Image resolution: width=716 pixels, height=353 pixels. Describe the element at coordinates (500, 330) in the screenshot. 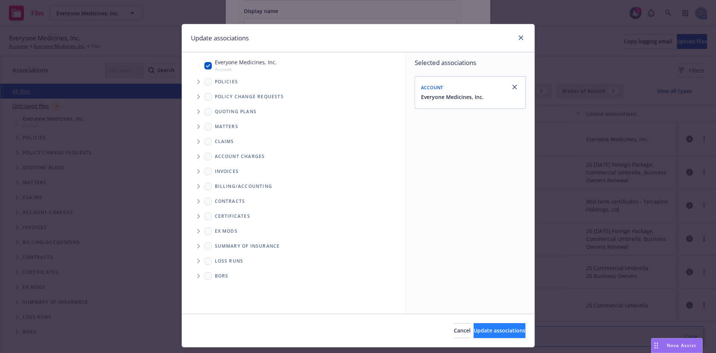

I see `button: Update associations` at that location.